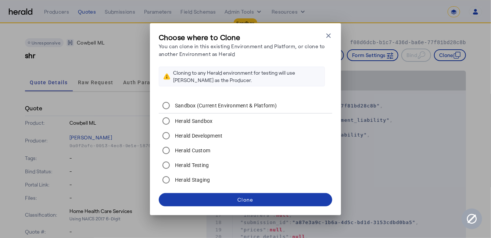  Describe the element at coordinates (242, 50) in the screenshot. I see `p: You can clone in this existing Environment and Platform, or clone to another Environment as Herald` at that location.